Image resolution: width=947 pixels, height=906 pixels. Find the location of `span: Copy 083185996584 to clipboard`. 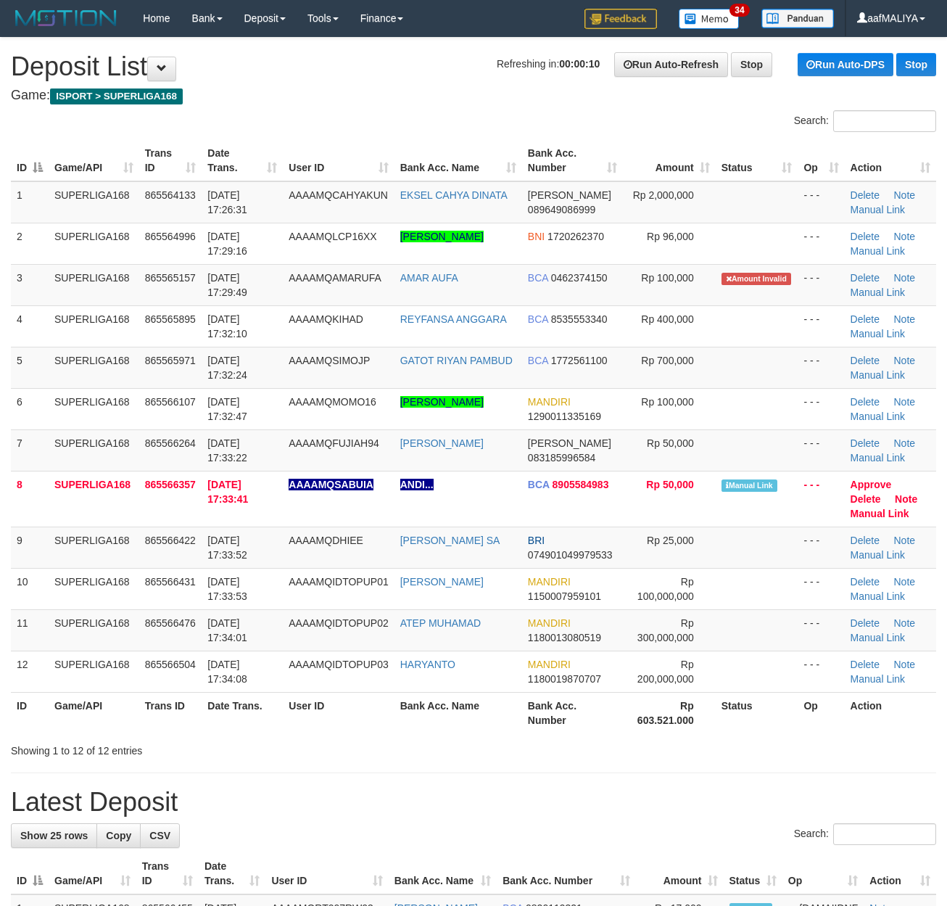

span: Copy 083185996584 to clipboard is located at coordinates (561, 458).